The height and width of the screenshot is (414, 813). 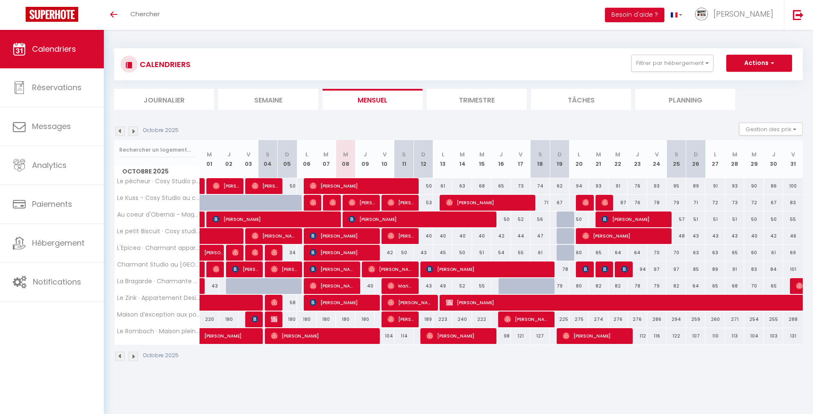 What do you see at coordinates (268, 159) in the screenshot?
I see `th: 04` at bounding box center [268, 159].